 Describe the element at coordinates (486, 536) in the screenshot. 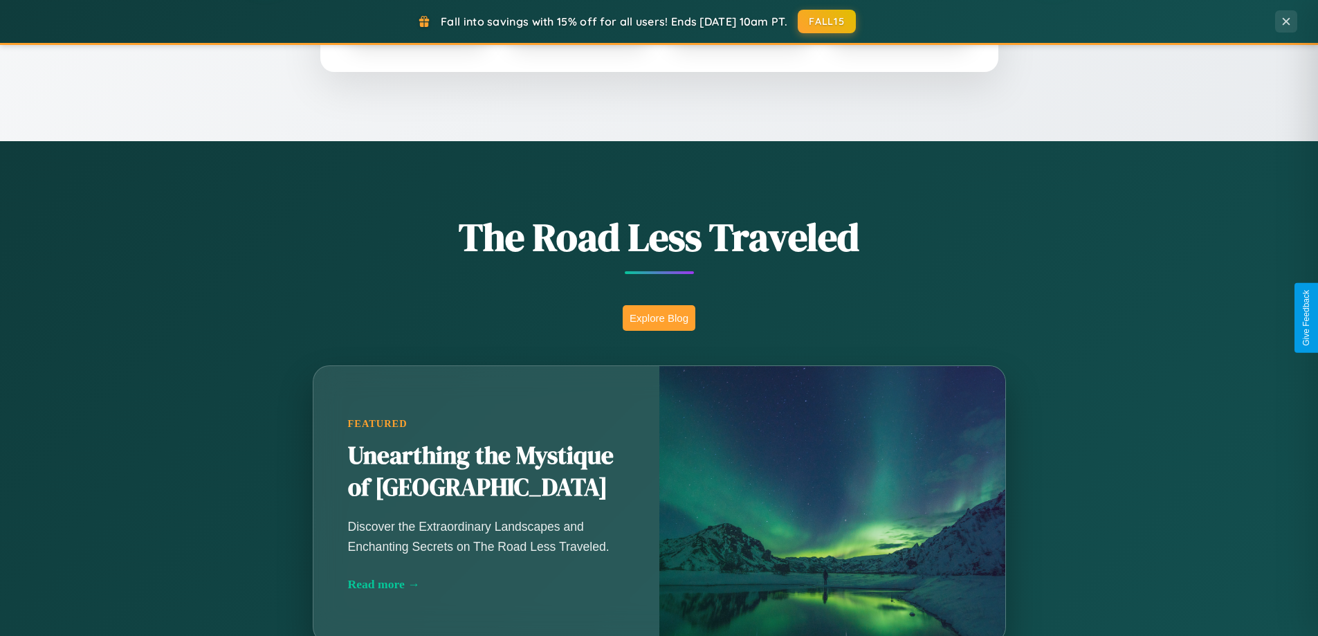

I see `p: Discover the Extraordinary Landscapes and Enchanting Secrets on The Road Less Traveled.` at that location.